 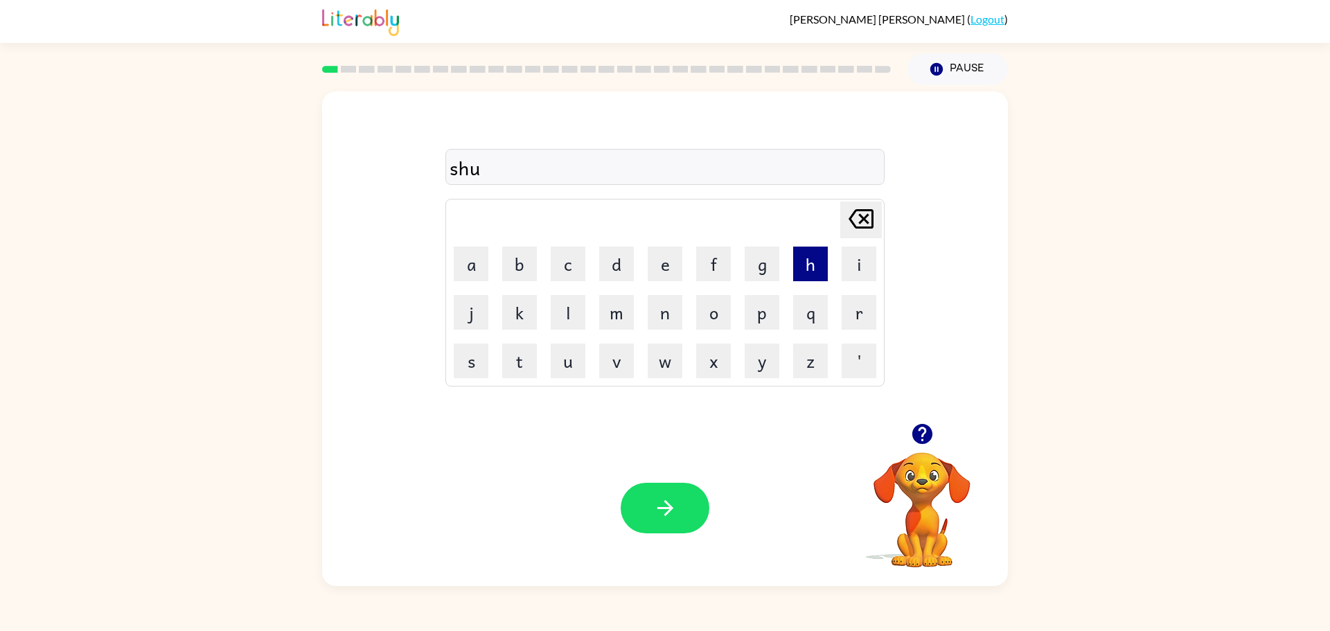 What do you see at coordinates (713, 361) in the screenshot?
I see `button: x` at bounding box center [713, 361].